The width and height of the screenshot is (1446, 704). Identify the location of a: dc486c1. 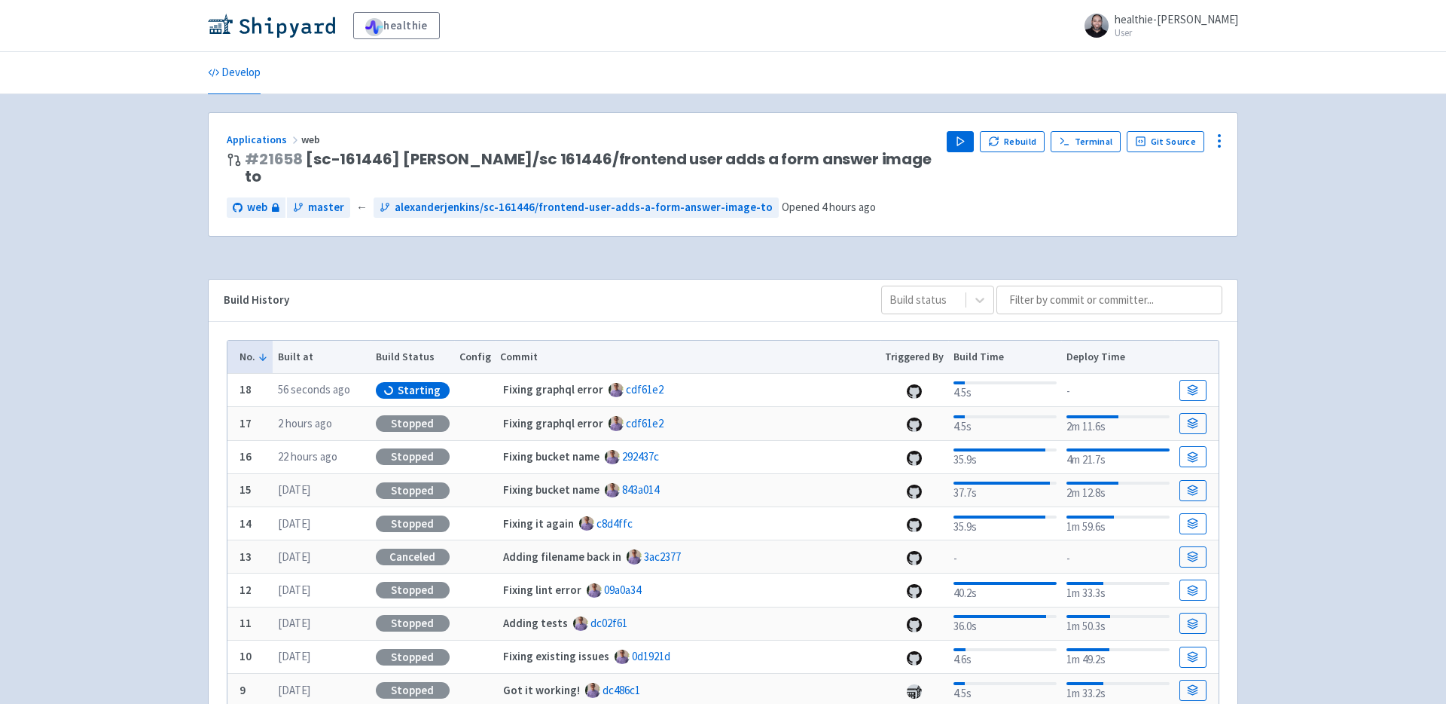
(621, 689).